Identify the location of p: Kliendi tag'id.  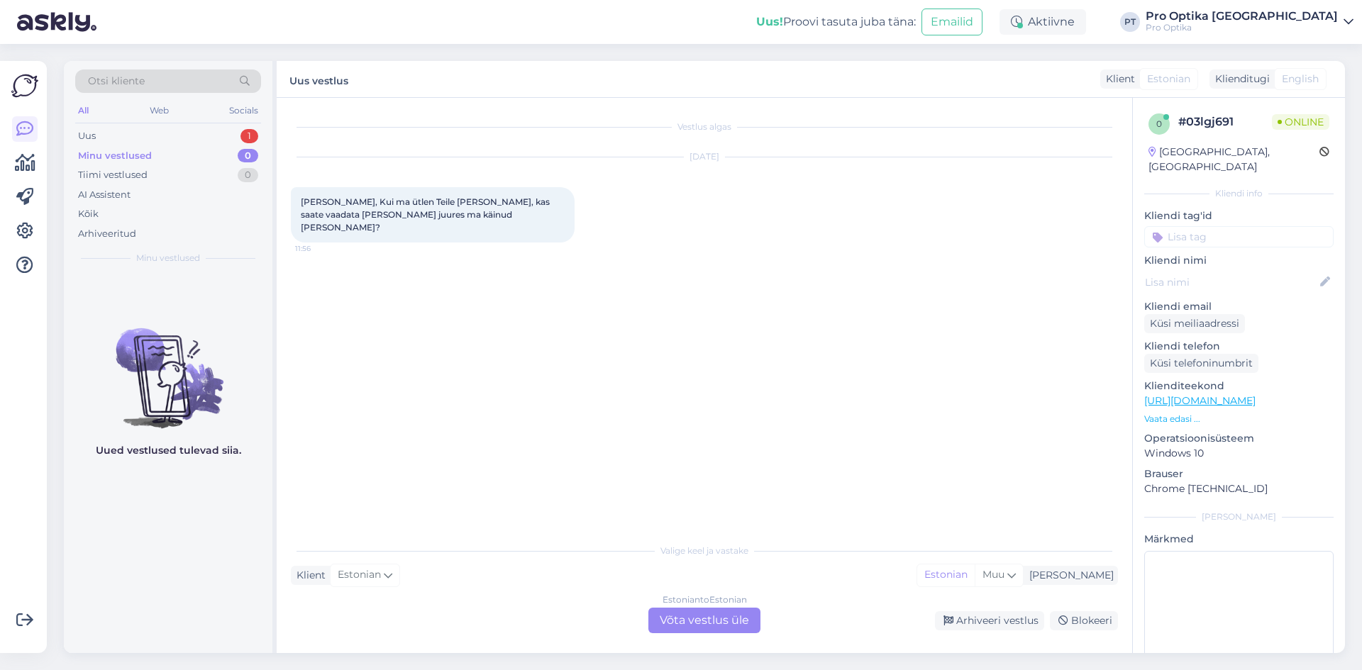
(1238, 216).